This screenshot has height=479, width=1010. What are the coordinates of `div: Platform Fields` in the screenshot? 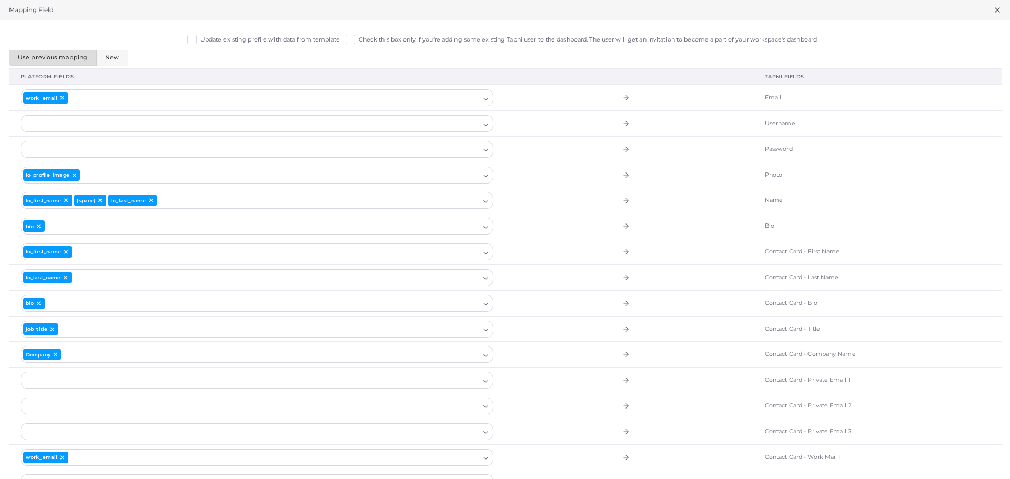 It's located at (257, 77).